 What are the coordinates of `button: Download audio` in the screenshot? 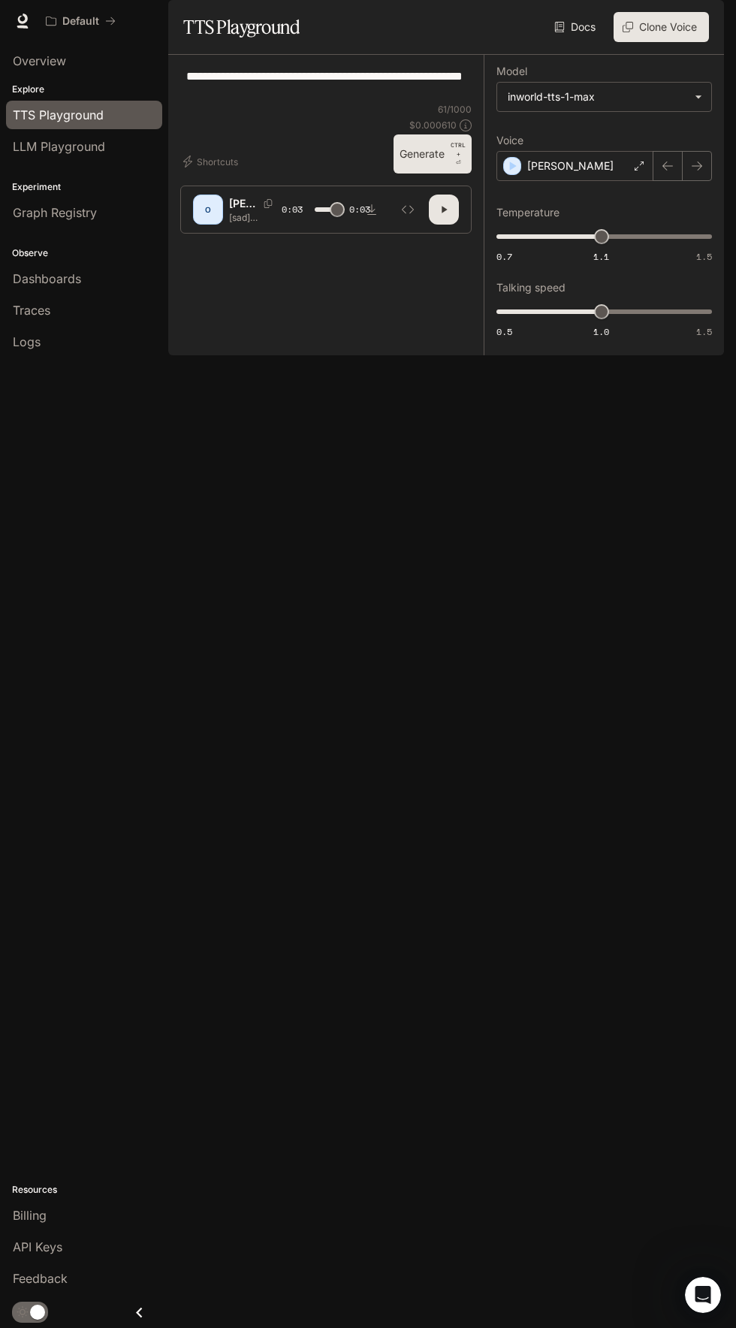 It's located at (372, 209).